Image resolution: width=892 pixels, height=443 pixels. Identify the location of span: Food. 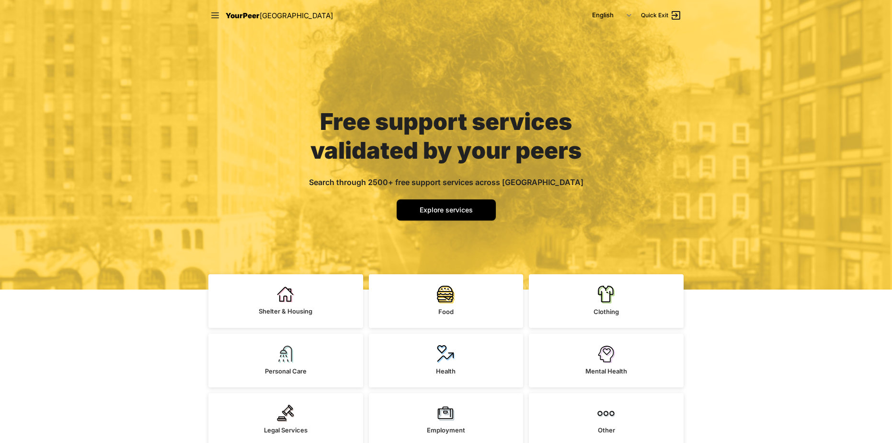
(446, 311).